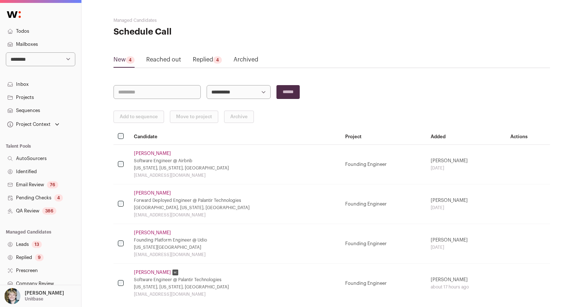 This screenshot has width=582, height=307. What do you see at coordinates (124, 61) in the screenshot?
I see `a: New` at bounding box center [124, 61].